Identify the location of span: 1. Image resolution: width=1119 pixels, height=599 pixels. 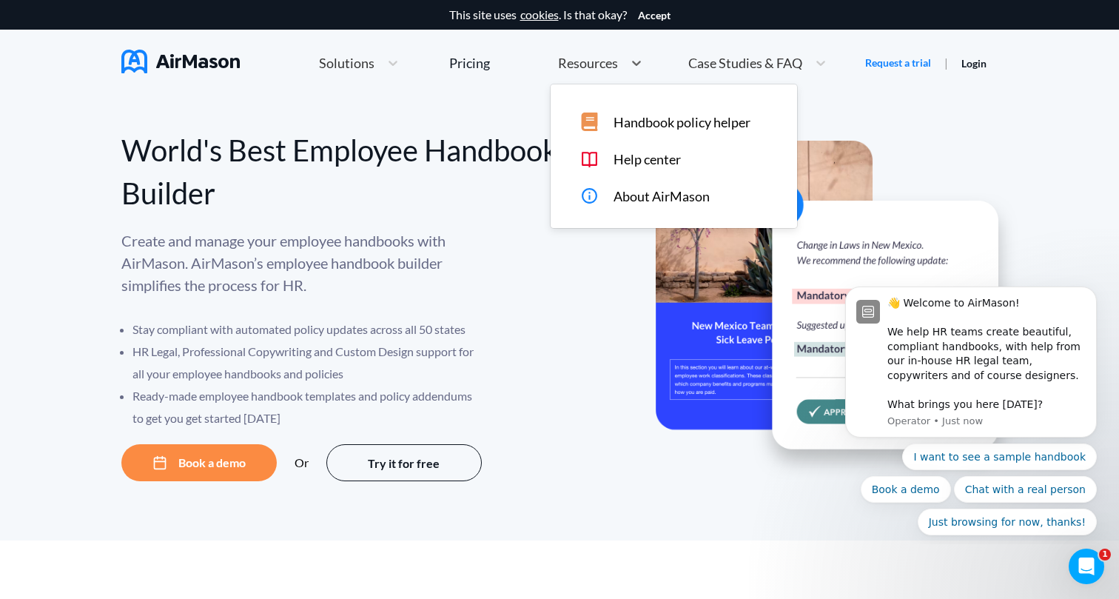
(1105, 554).